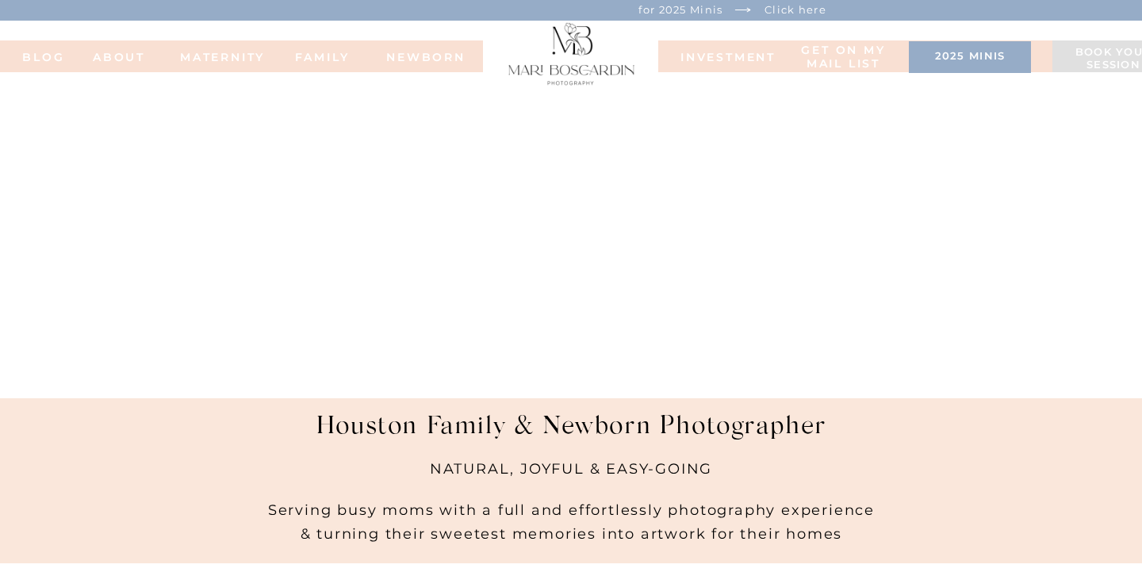 The height and width of the screenshot is (576, 1142). Describe the element at coordinates (322, 56) in the screenshot. I see `a: FAMILy` at that location.